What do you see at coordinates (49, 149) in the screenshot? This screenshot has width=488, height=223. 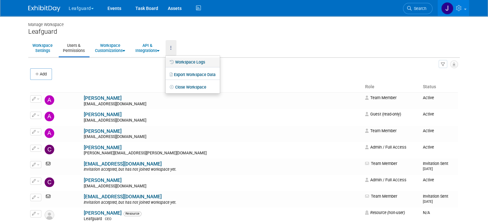 I see `img: Chris Jarvis` at bounding box center [49, 149].